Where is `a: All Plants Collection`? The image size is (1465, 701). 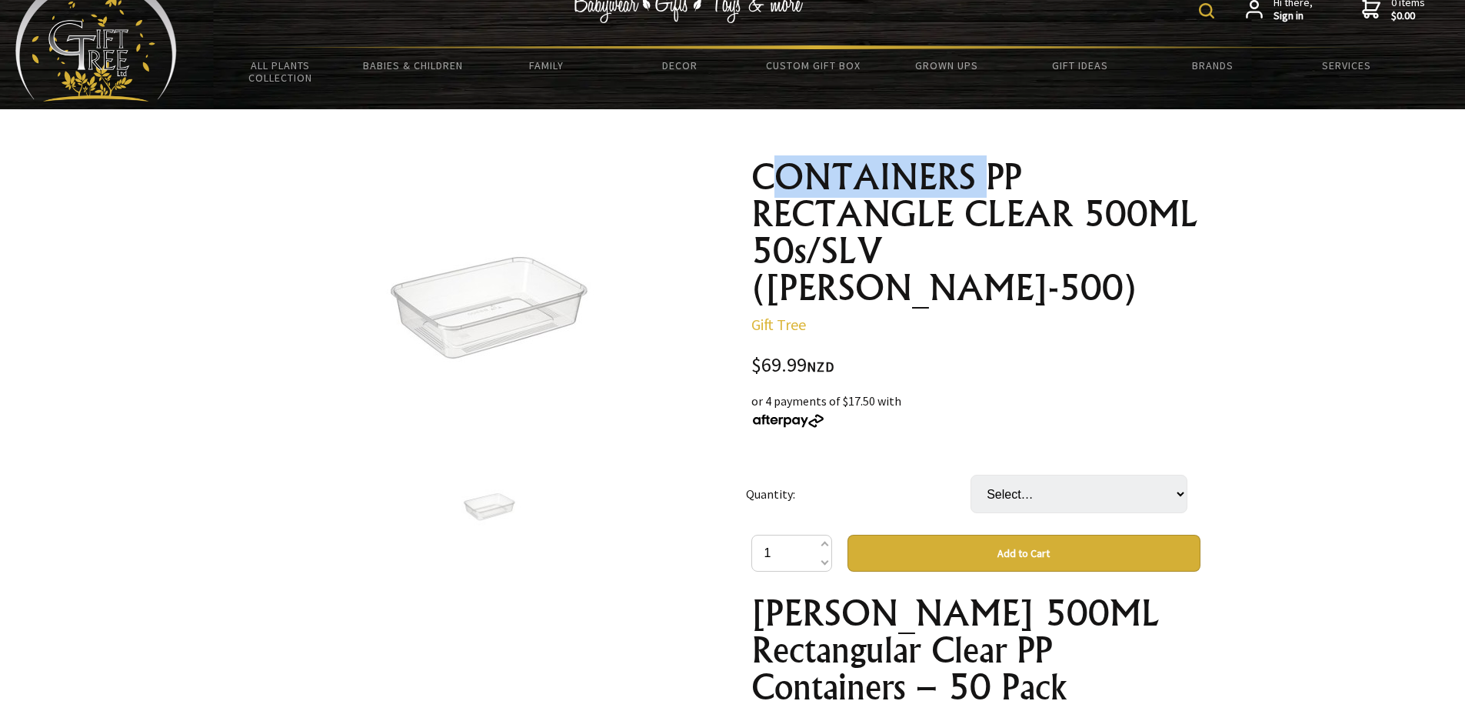 a: All Plants Collection is located at coordinates (280, 72).